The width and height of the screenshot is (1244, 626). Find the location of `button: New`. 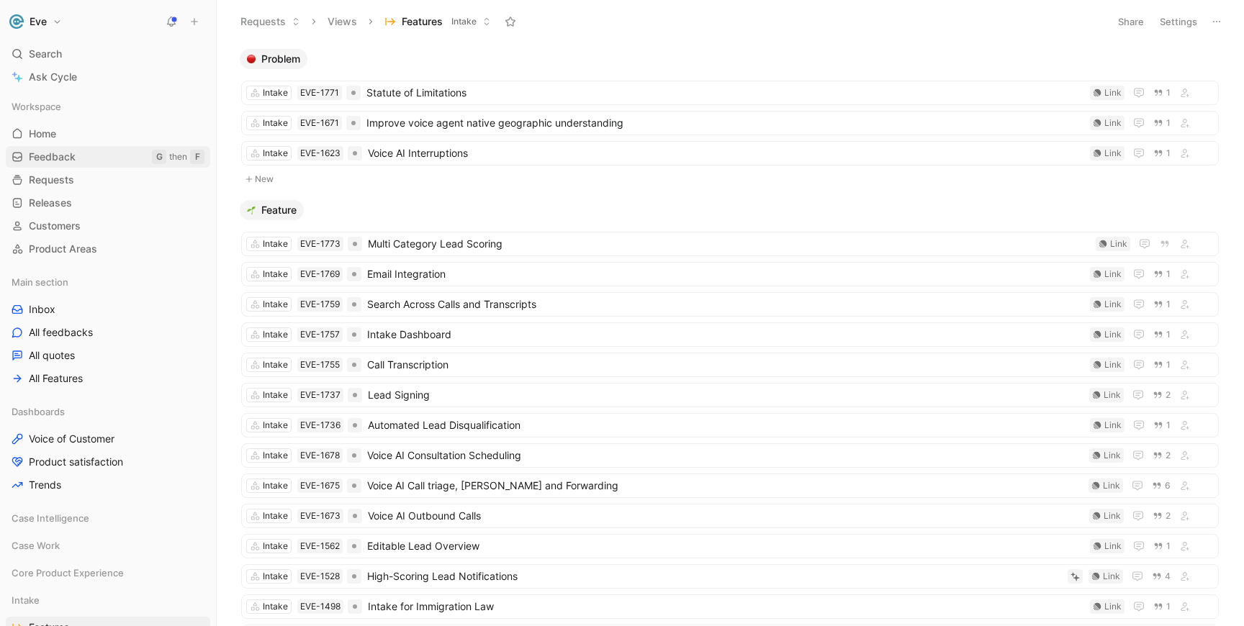

button: New is located at coordinates (730, 179).